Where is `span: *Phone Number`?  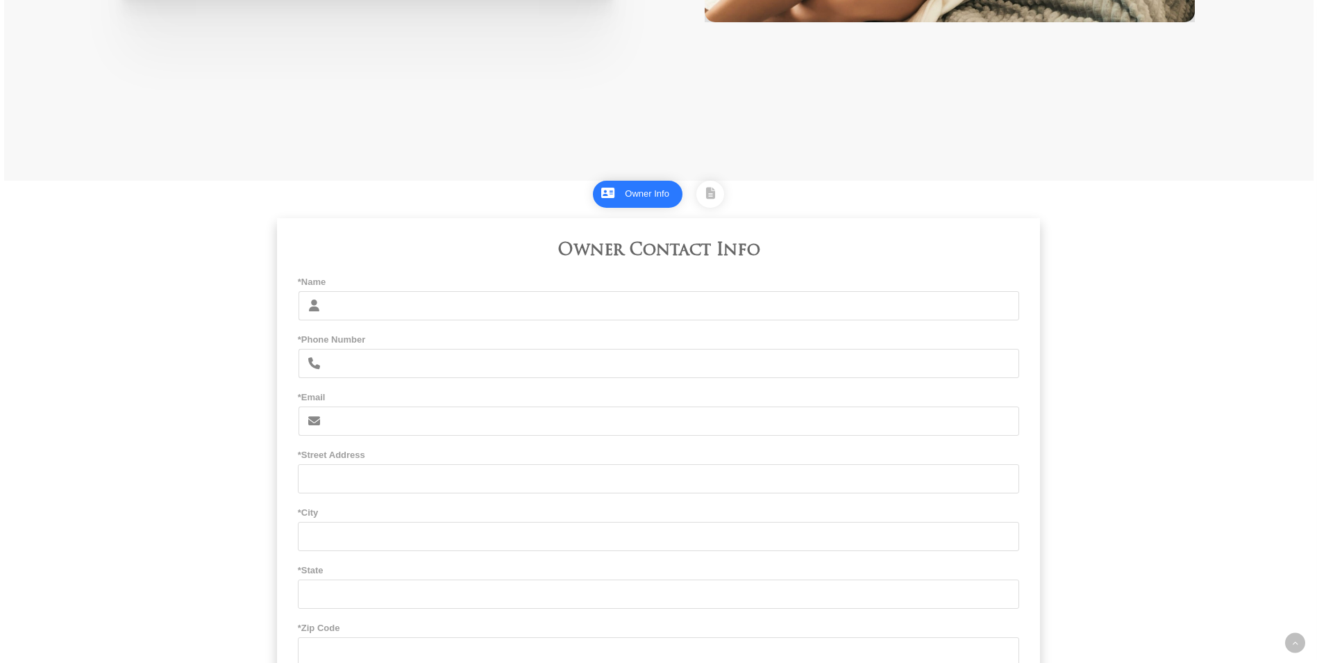 span: *Phone Number is located at coordinates (659, 340).